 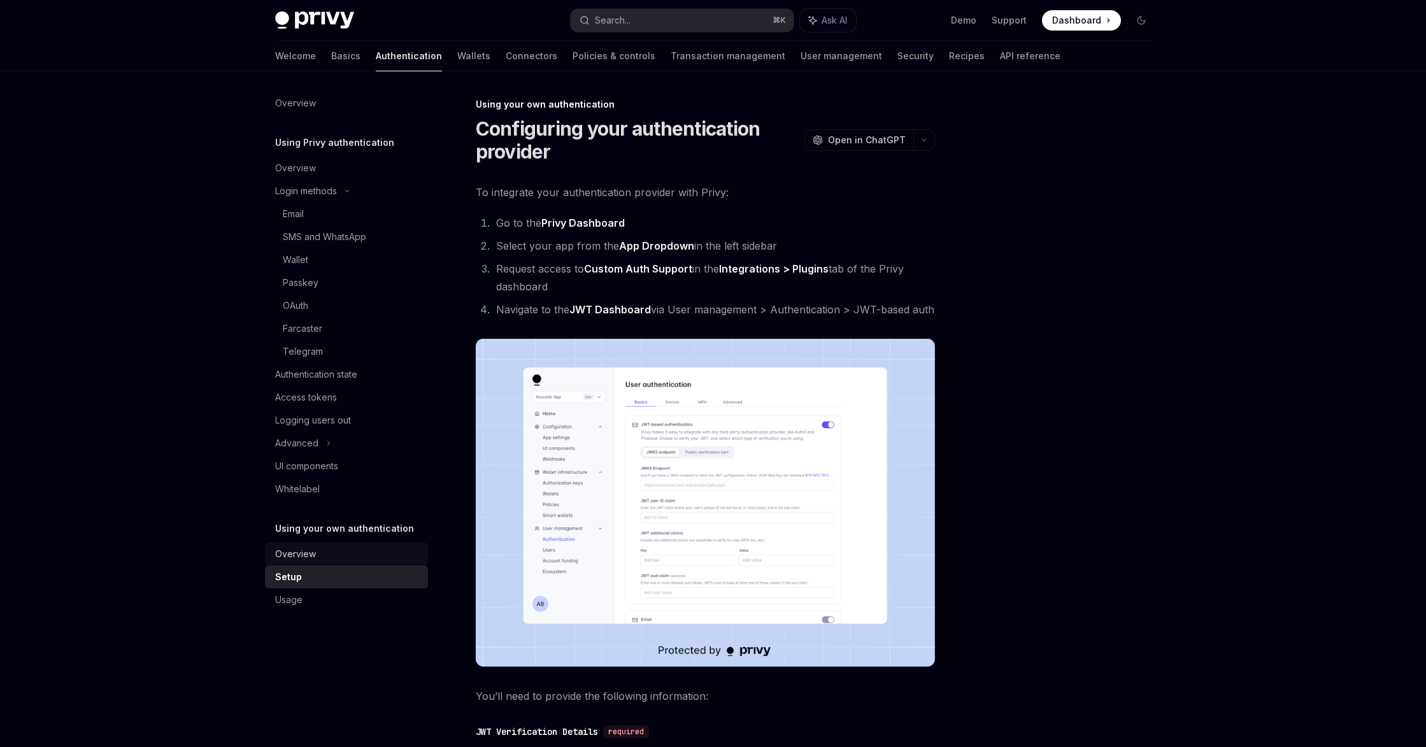 I want to click on li: Go to the, so click(x=713, y=223).